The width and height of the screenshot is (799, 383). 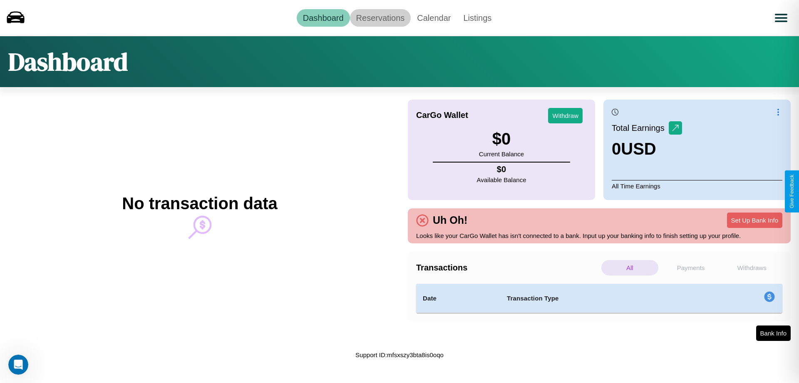 What do you see at coordinates (442, 115) in the screenshot?
I see `h4: CarGo Wallet` at bounding box center [442, 115].